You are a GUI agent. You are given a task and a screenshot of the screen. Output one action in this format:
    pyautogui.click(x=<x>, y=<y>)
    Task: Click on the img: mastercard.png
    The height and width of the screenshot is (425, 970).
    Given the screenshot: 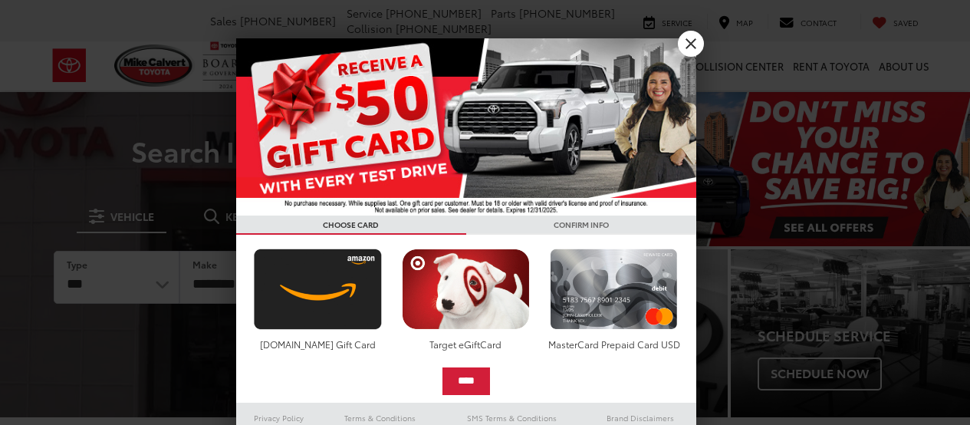 What is the action you would take?
    pyautogui.click(x=614, y=289)
    